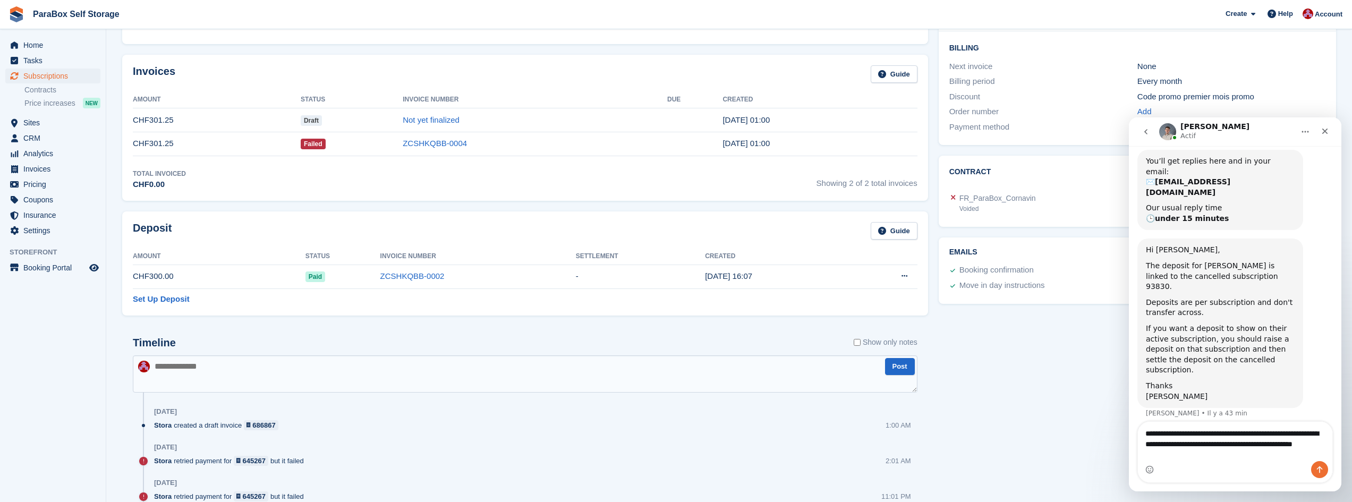 The width and height of the screenshot is (1352, 502). Describe the element at coordinates (106, 215) in the screenshot. I see `div: Bradley dit…` at that location.